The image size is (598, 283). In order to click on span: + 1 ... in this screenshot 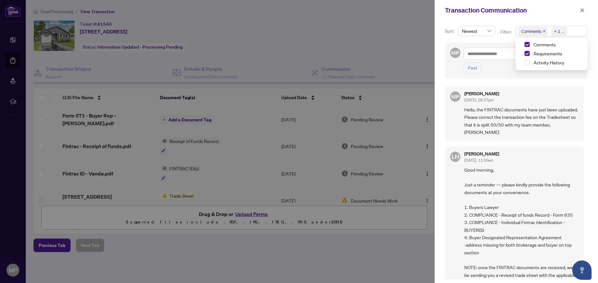, I will do `click(559, 31)`.